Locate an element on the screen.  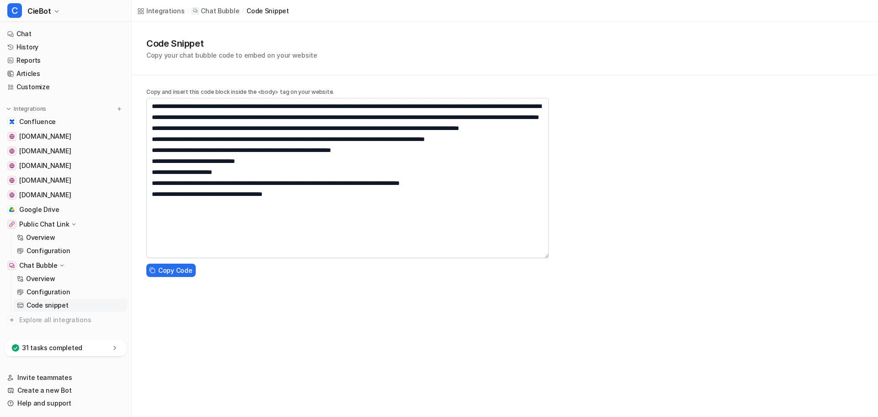
a: code snippet is located at coordinates (268, 11).